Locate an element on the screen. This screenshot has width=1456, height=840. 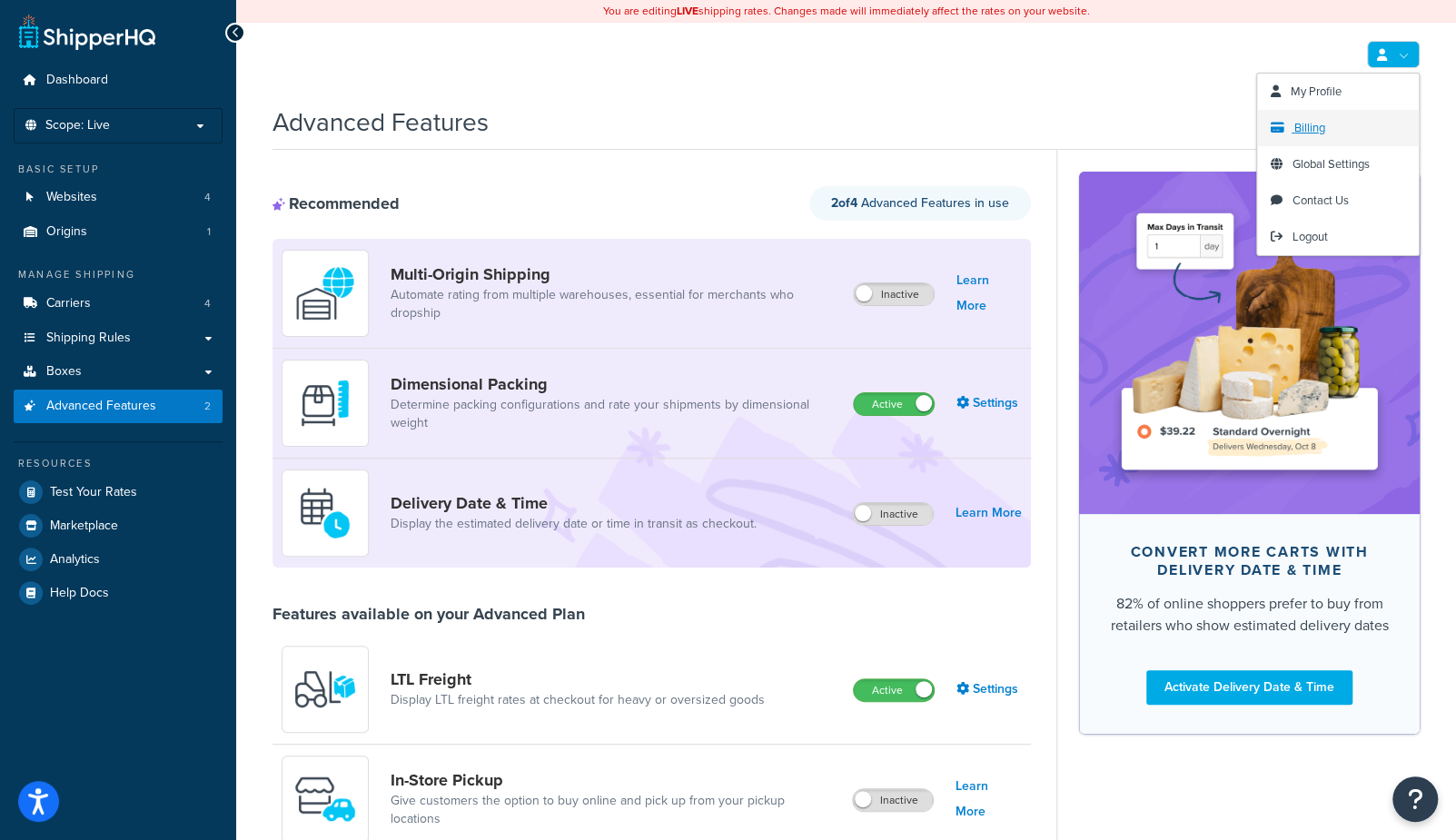
a: Dimensional Packing is located at coordinates (614, 384).